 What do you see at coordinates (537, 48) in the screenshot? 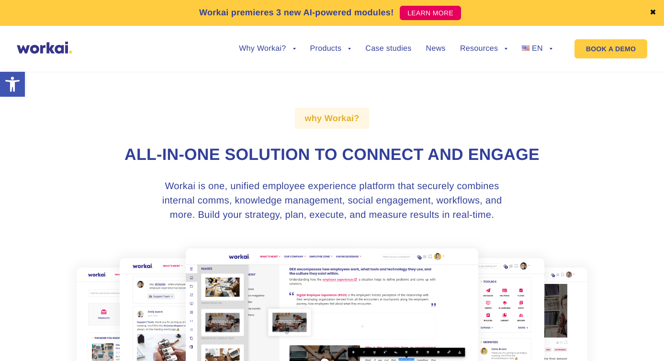
I see `span: EN` at bounding box center [537, 48].